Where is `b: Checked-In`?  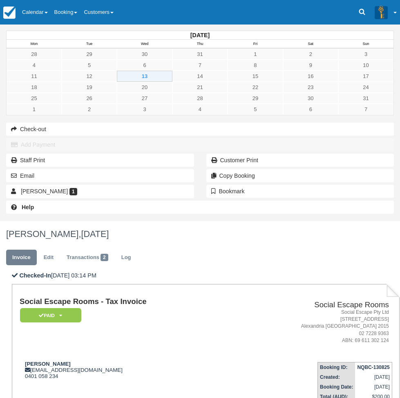
b: Checked-In is located at coordinates (35, 275).